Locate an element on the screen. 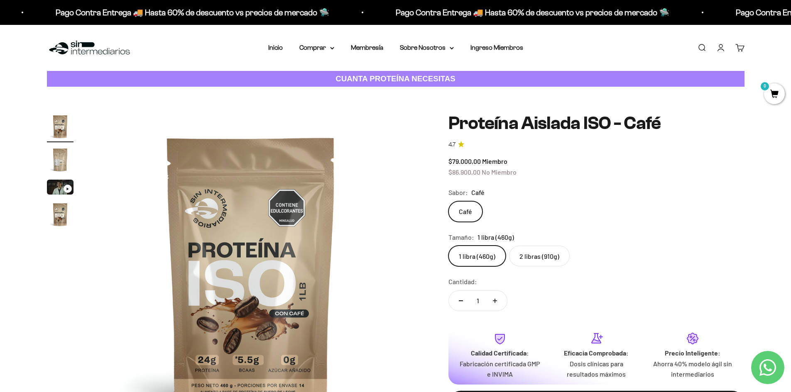 The width and height of the screenshot is (791, 392). a: CUANTA PROTEÍNA NECESITAS is located at coordinates (396, 79).